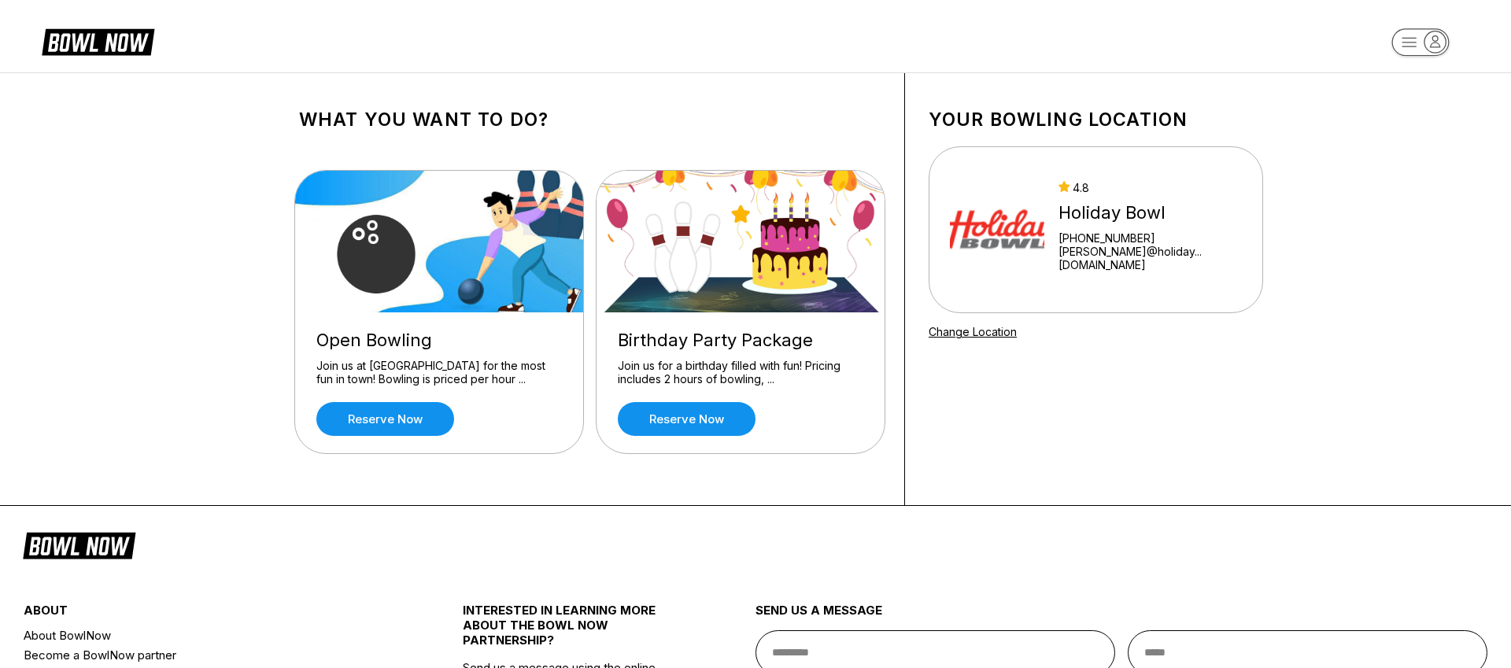 The height and width of the screenshot is (668, 1511). I want to click on div: Open Bowling, so click(439, 340).